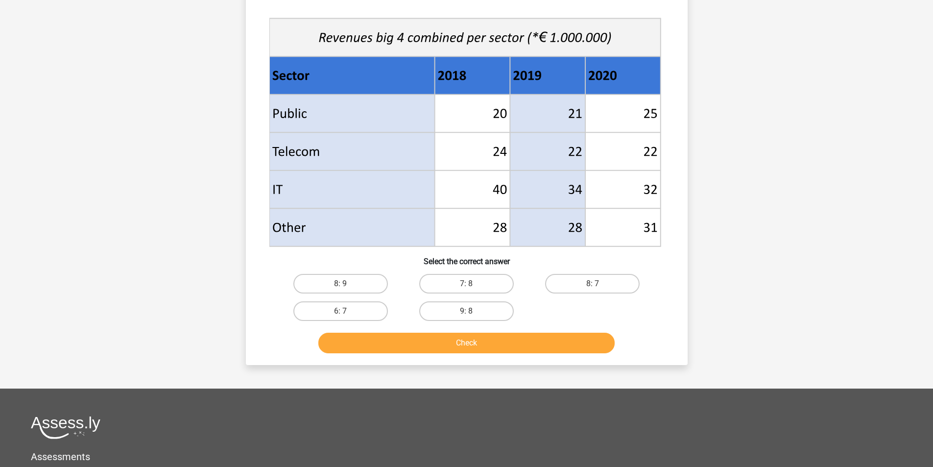 This screenshot has width=933, height=467. Describe the element at coordinates (466, 311) in the screenshot. I see `label: 9: 8` at that location.